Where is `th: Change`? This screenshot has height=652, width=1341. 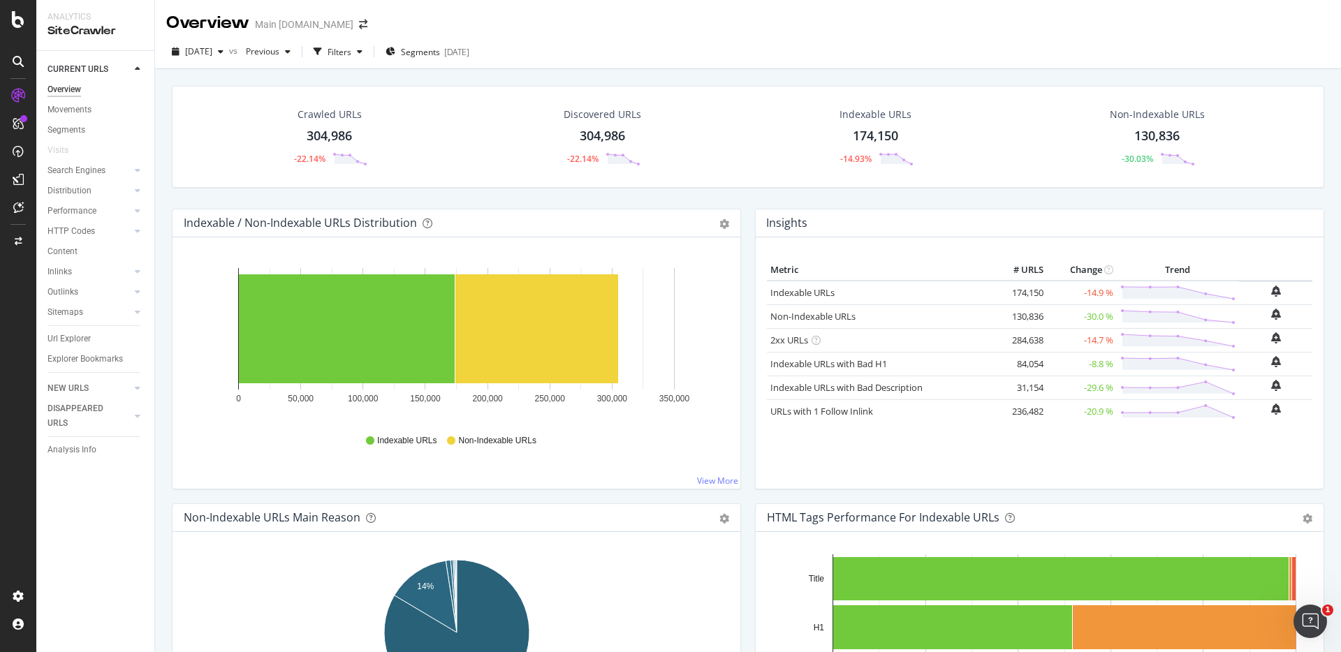 th: Change is located at coordinates (1081, 270).